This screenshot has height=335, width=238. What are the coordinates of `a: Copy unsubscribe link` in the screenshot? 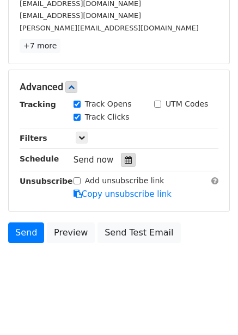 It's located at (122, 194).